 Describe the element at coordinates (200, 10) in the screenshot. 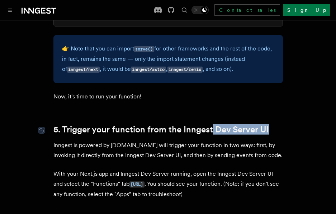

I see `button: Toggle dark mode` at that location.